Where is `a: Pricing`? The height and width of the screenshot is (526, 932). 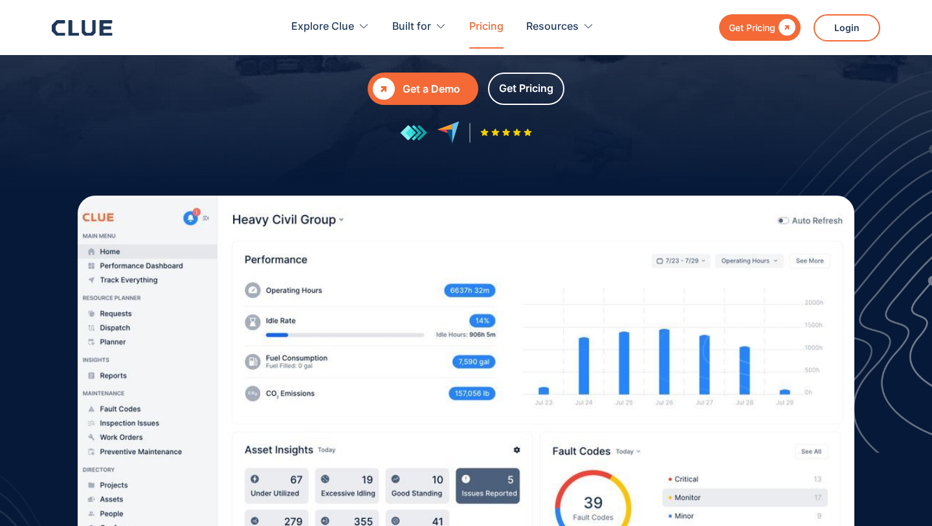
a: Pricing is located at coordinates (486, 27).